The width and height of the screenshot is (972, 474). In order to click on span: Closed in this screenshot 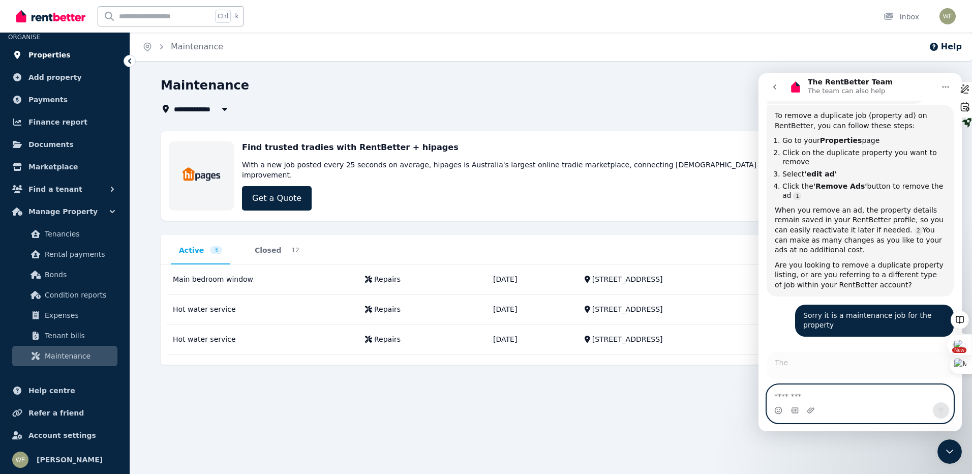, I will do `click(268, 250)`.